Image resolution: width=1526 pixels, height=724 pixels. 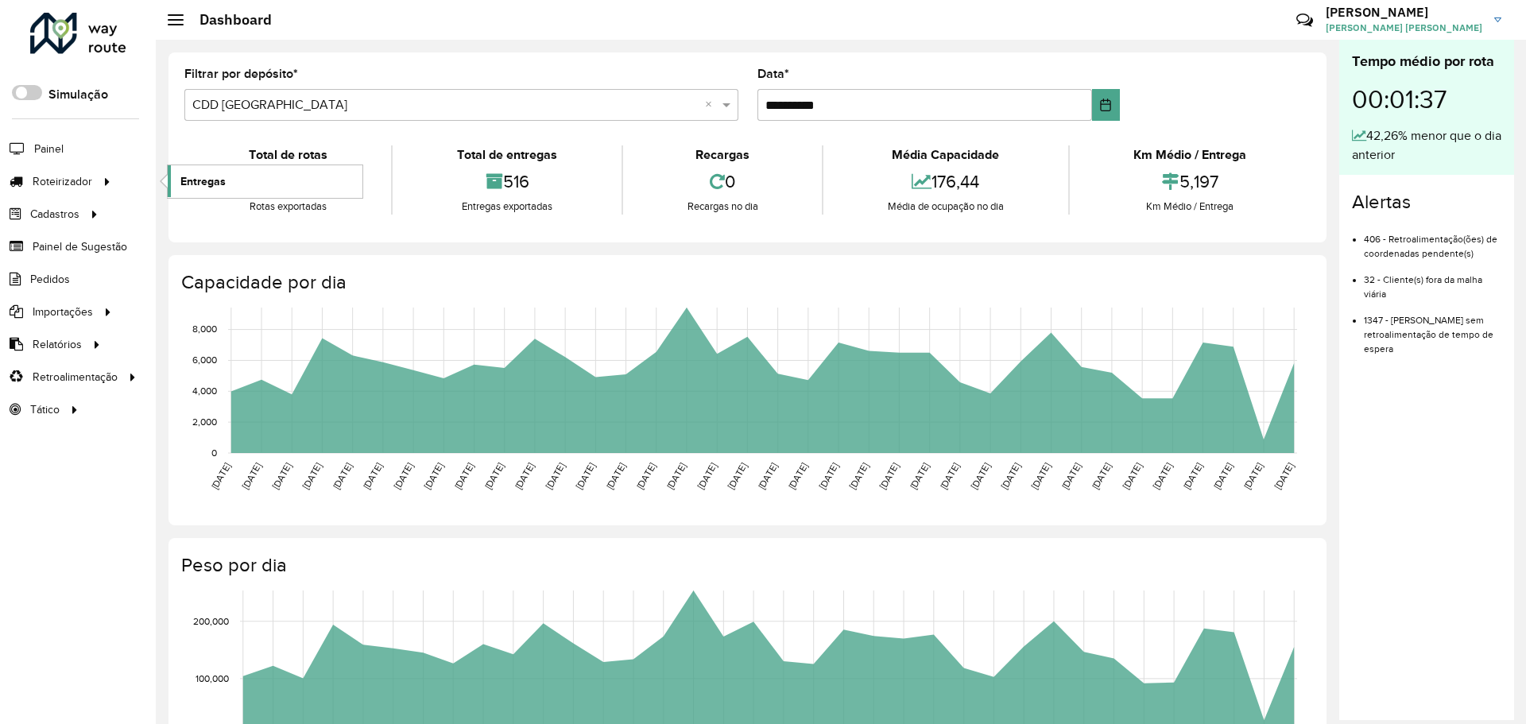 I want to click on label: Filtrar por depósito, so click(x=241, y=74).